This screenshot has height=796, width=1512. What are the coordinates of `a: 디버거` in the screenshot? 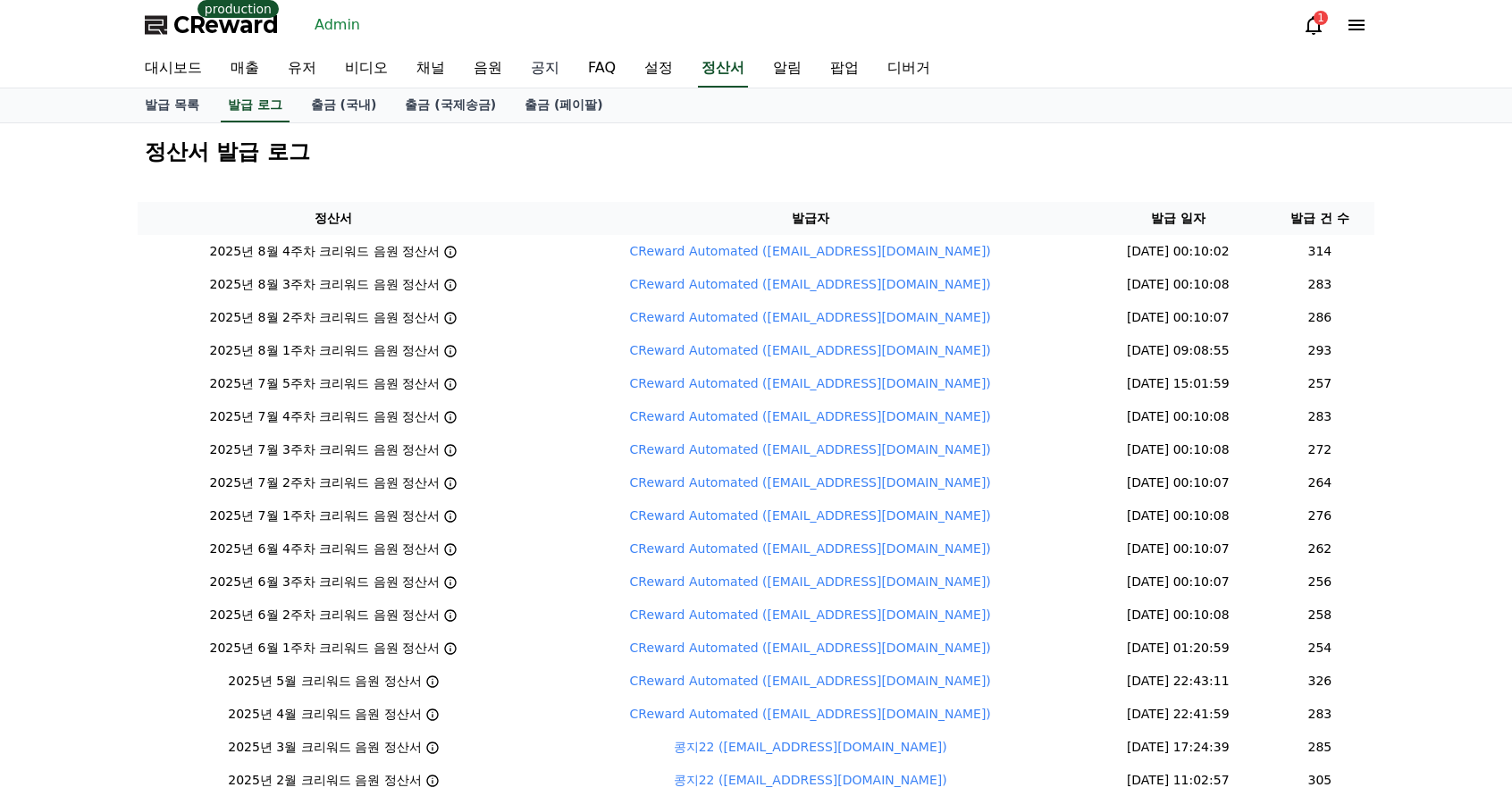 It's located at (909, 69).